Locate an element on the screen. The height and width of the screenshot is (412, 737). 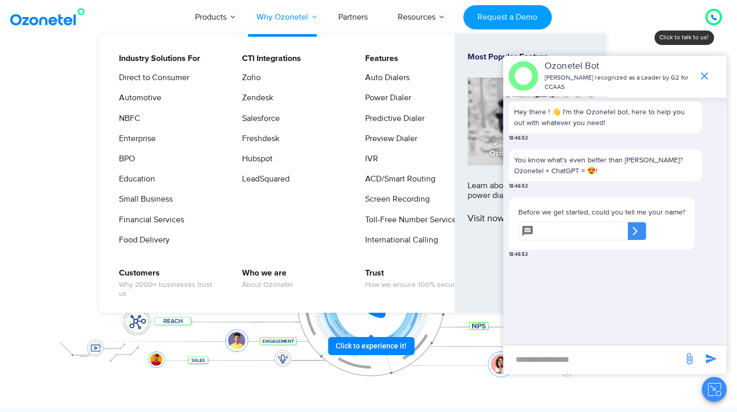
a: TrustHow we ensure 100% security is located at coordinates (411, 279).